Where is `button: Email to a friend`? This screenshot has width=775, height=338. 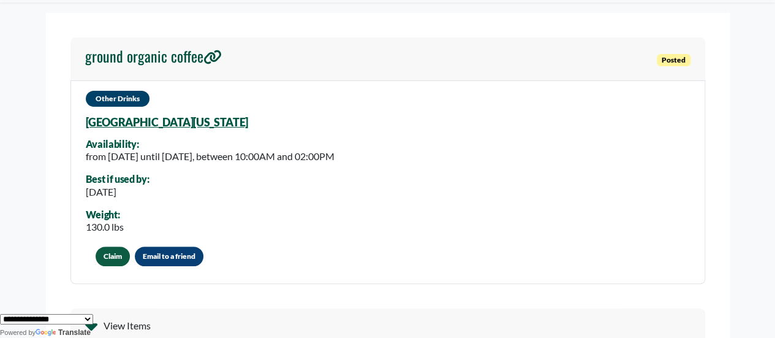
button: Email to a friend is located at coordinates (169, 256).